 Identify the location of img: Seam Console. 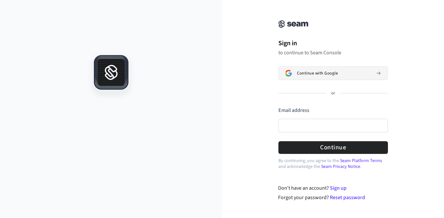
(293, 24).